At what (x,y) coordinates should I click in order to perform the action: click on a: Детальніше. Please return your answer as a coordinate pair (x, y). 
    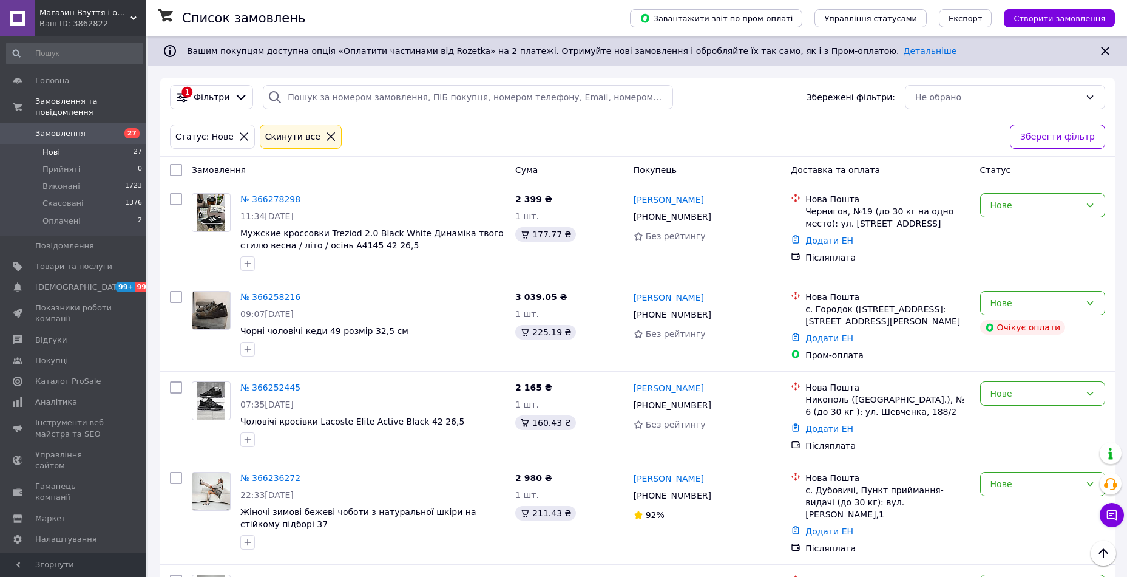
    Looking at the image, I should click on (930, 51).